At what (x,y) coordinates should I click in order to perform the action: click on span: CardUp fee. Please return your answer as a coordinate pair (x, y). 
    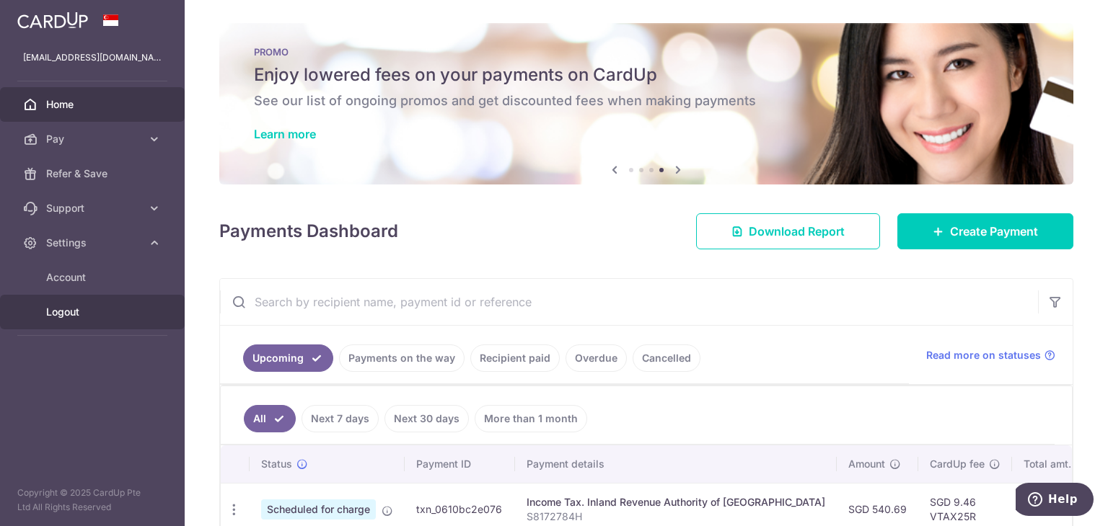
    Looking at the image, I should click on (957, 464).